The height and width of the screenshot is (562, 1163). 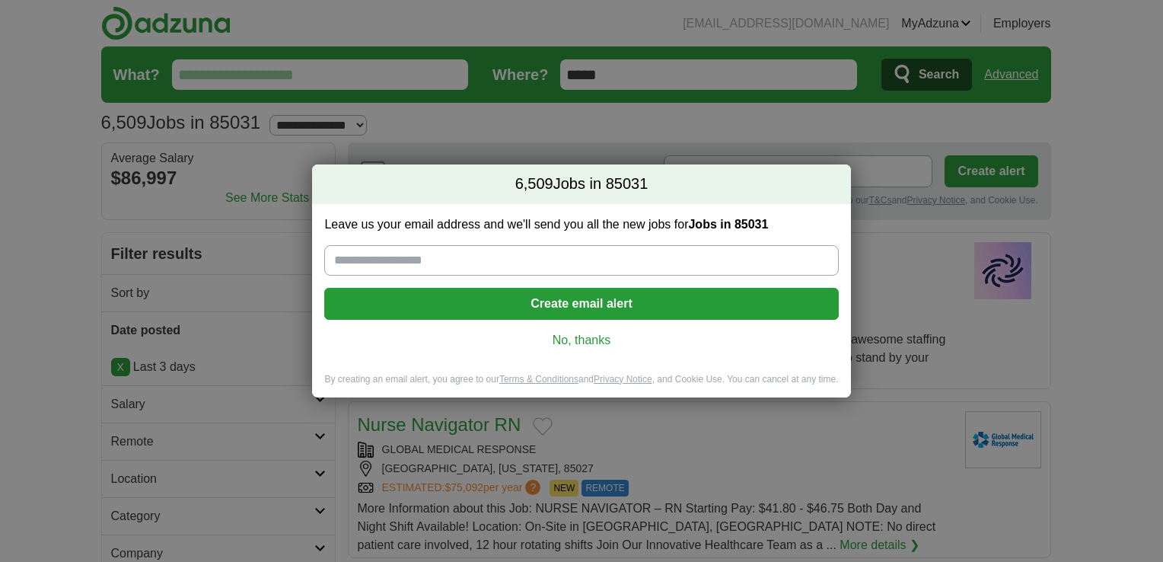 What do you see at coordinates (534, 184) in the screenshot?
I see `span: 6,509` at bounding box center [534, 184].